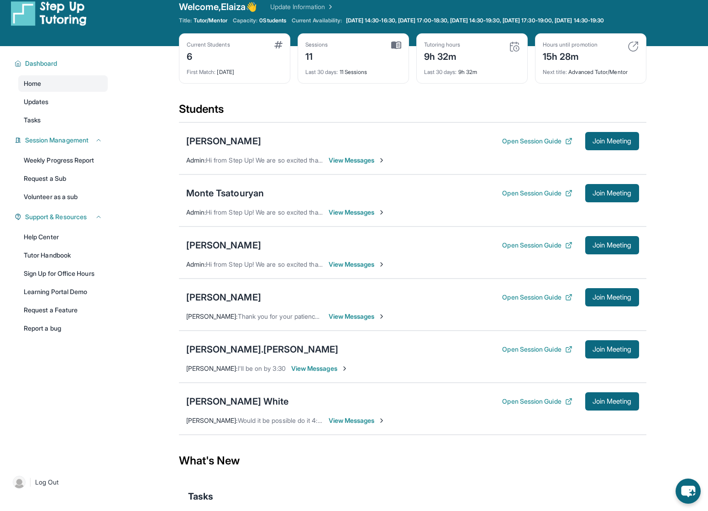 This screenshot has width=708, height=511. I want to click on span: Support & Resources, so click(56, 217).